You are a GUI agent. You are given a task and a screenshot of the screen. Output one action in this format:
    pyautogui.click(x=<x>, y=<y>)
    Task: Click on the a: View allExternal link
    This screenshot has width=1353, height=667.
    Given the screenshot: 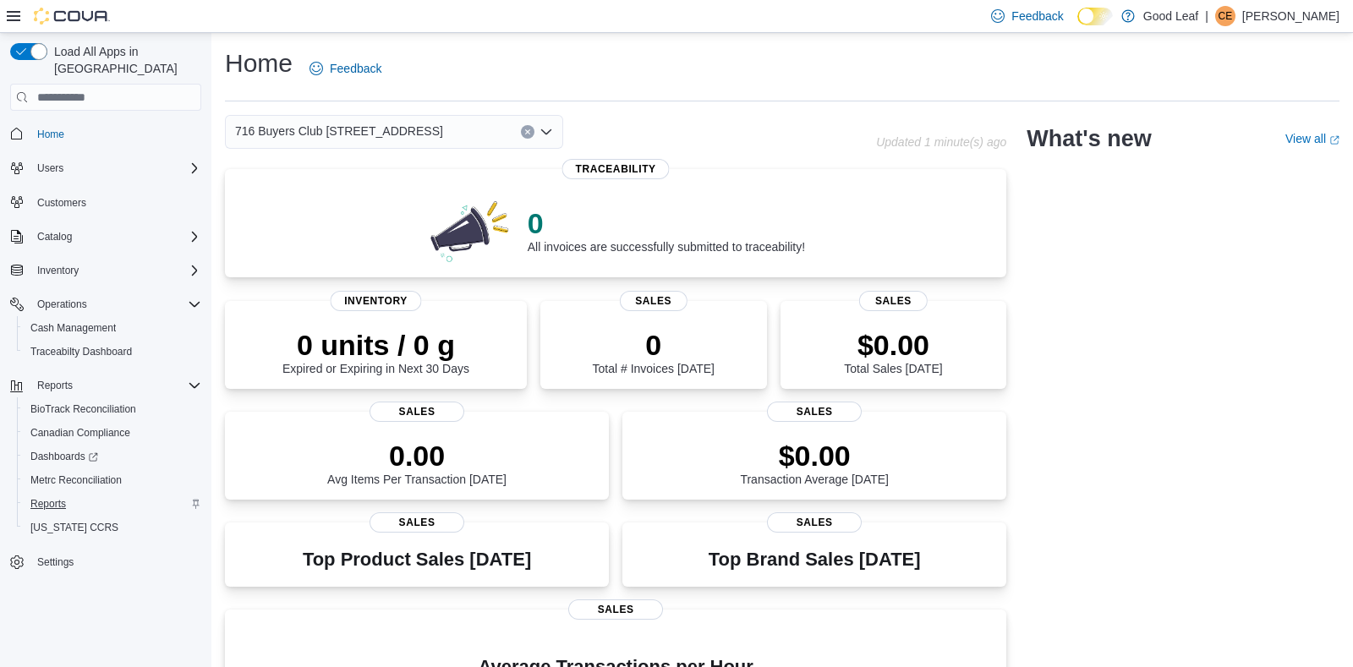 What is the action you would take?
    pyautogui.click(x=1312, y=139)
    